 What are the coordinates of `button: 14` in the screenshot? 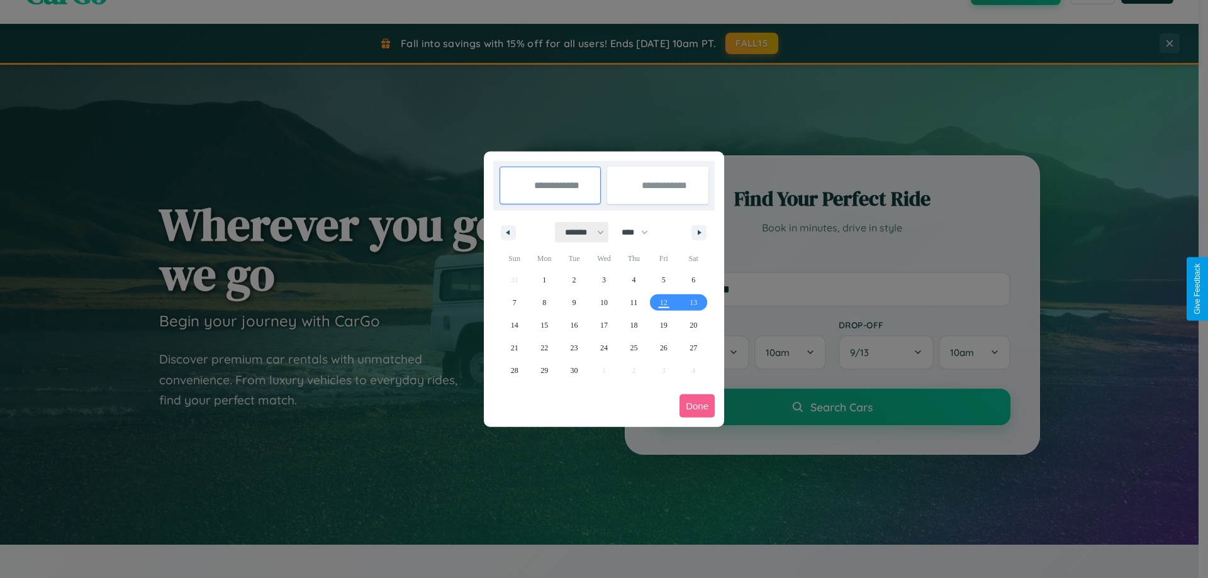 It's located at (514, 325).